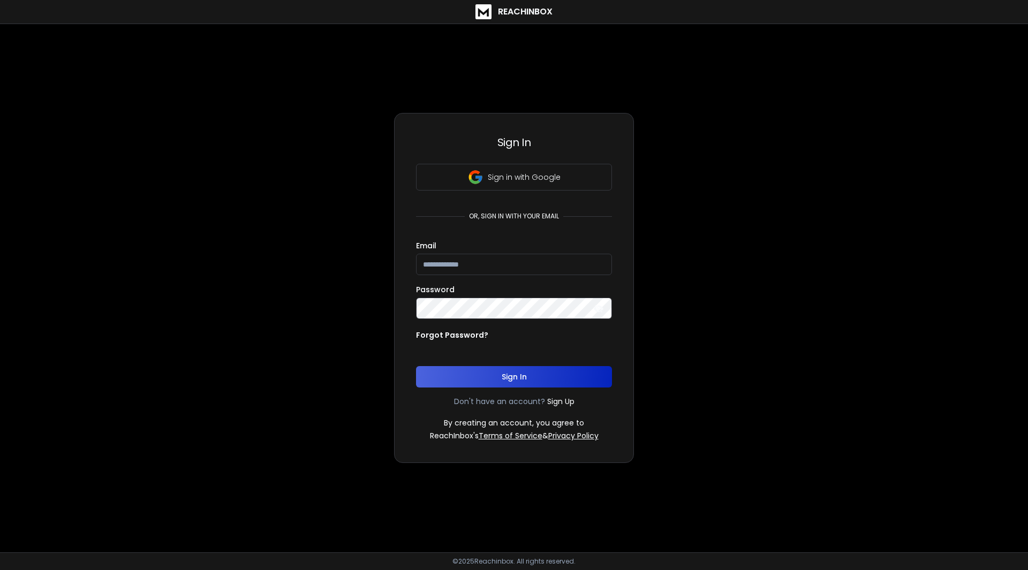 This screenshot has height=570, width=1028. I want to click on p: Don't have an account?, so click(499, 401).